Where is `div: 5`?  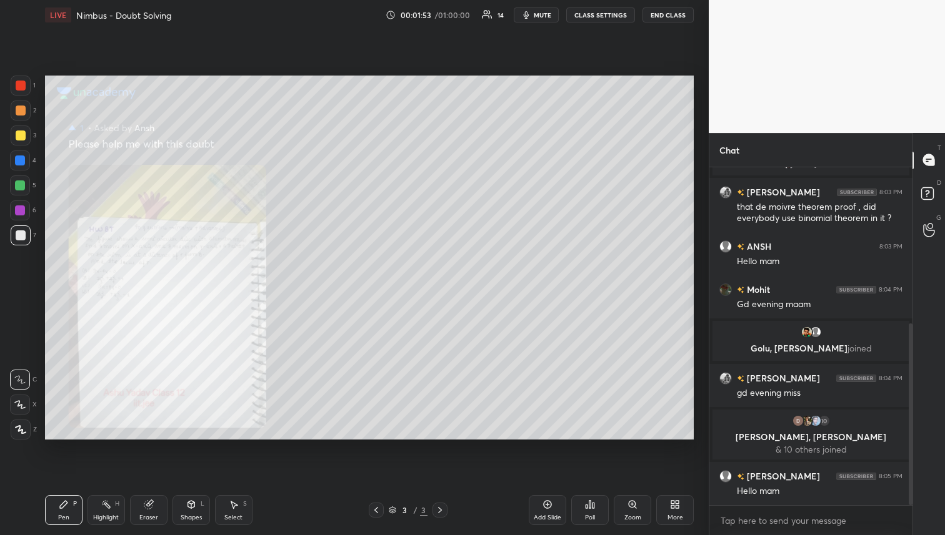 div: 5 is located at coordinates (23, 186).